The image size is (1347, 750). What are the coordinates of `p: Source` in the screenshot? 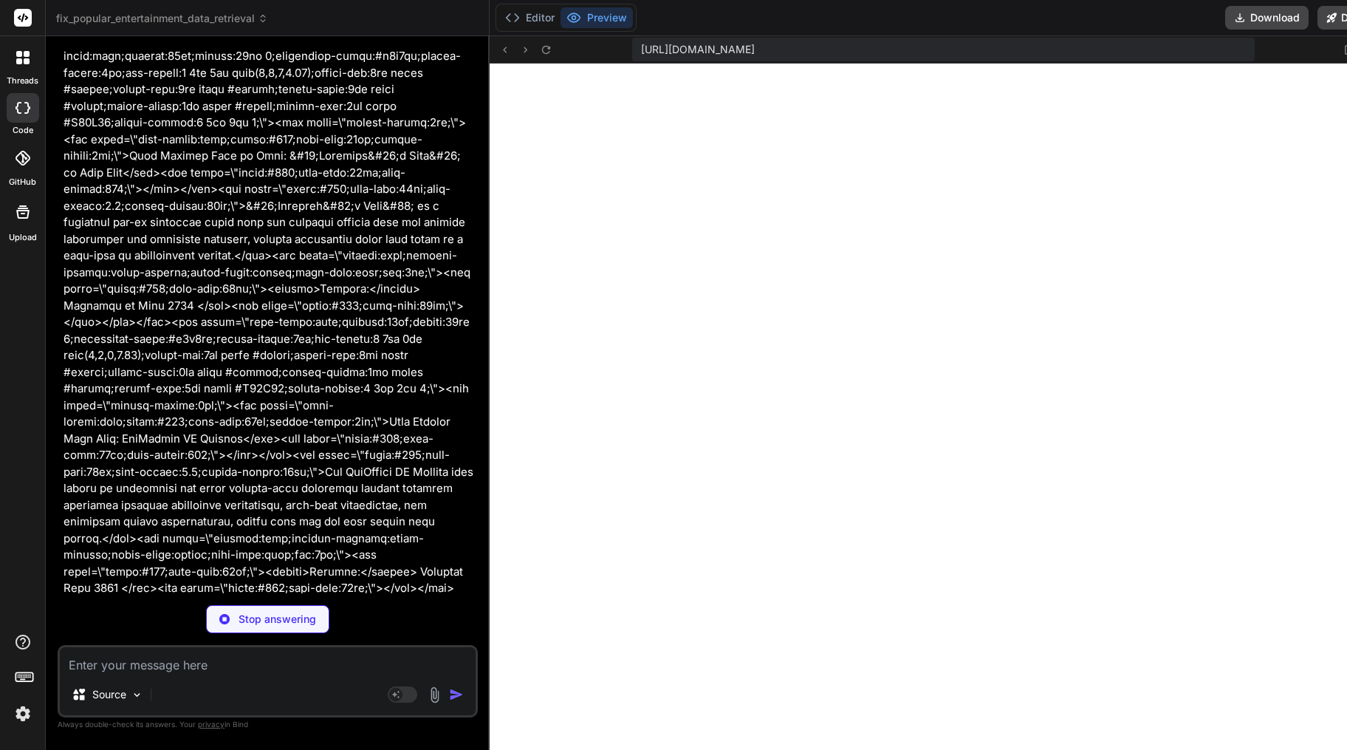 It's located at (109, 694).